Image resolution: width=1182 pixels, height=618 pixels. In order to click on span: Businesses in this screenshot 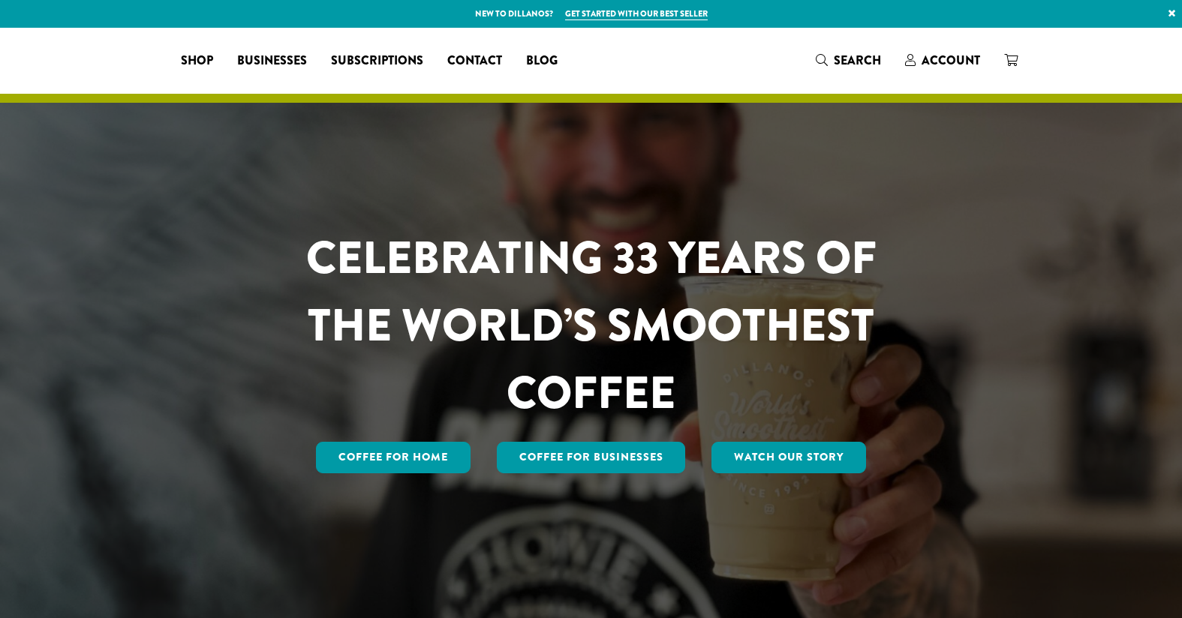, I will do `click(272, 61)`.